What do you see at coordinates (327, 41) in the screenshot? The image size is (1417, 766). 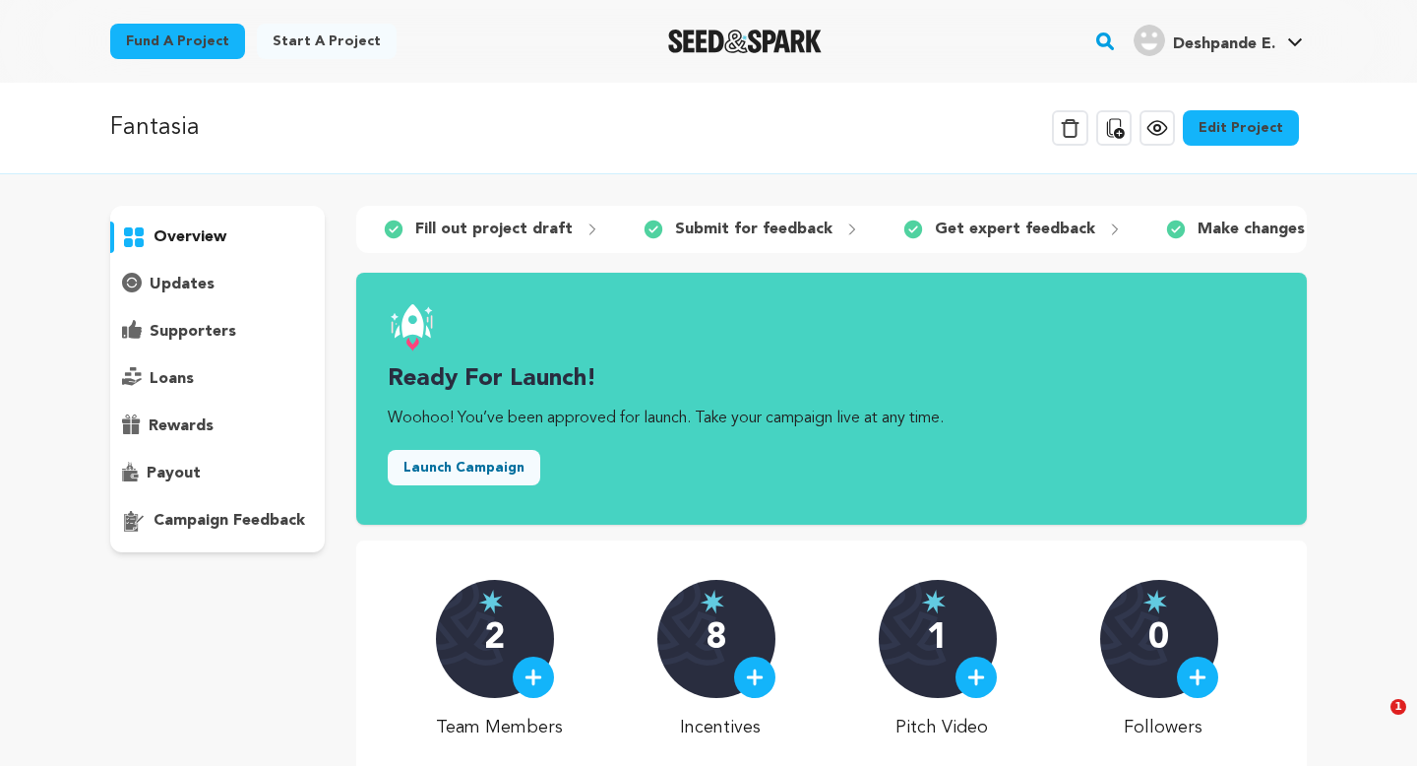 I see `a: Start a project` at bounding box center [327, 41].